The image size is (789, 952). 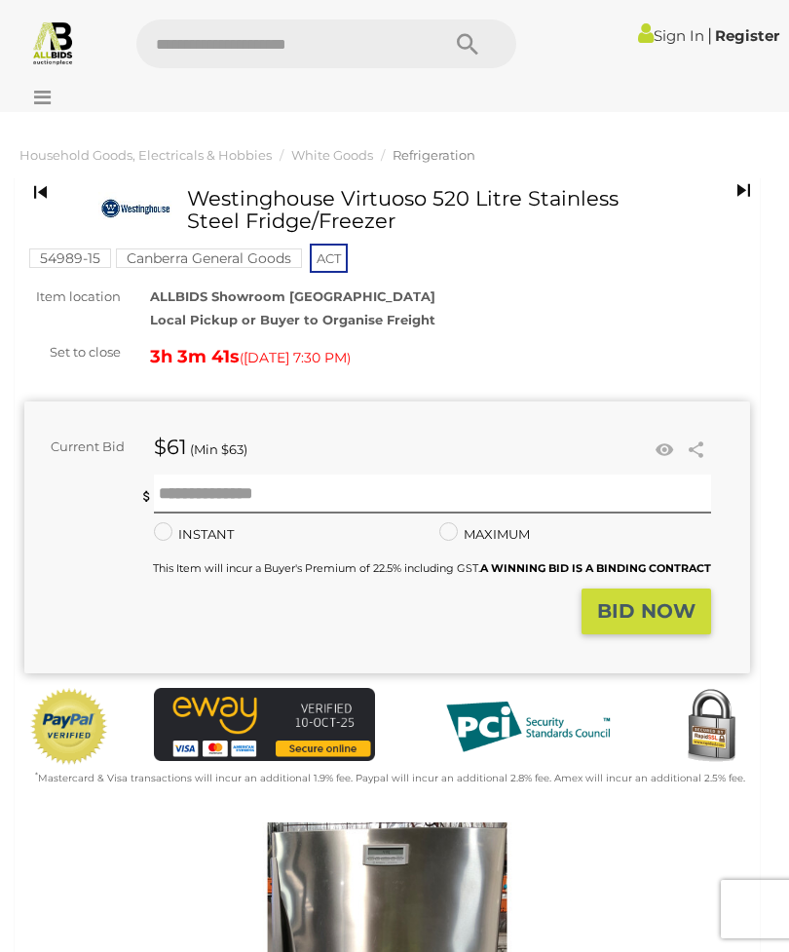 I want to click on img: eWAY Payment Gateway, so click(x=264, y=725).